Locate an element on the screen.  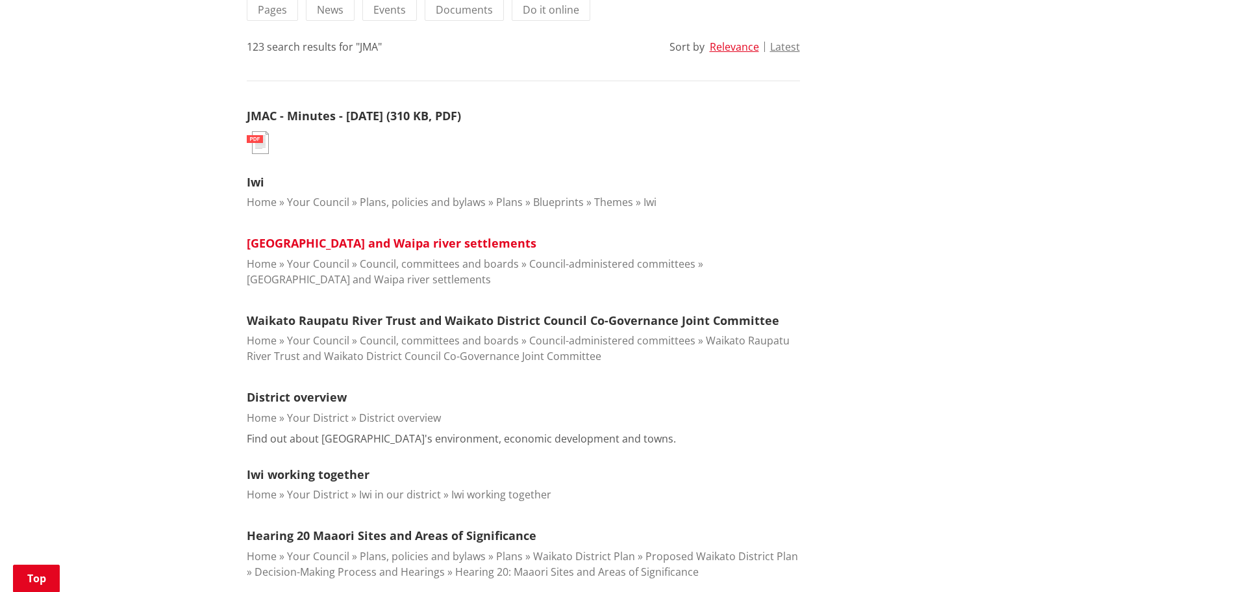
button: Relevance is located at coordinates (735, 47).